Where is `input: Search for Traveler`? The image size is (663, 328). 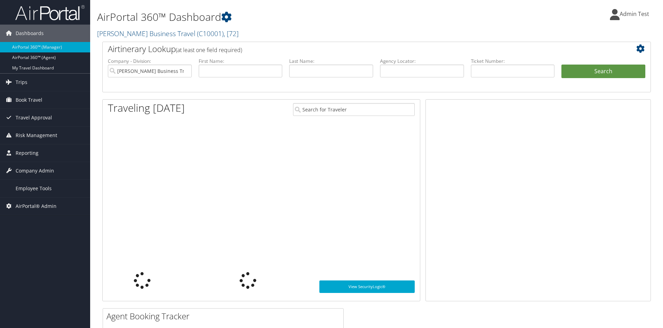
input: Search for Traveler is located at coordinates (354, 109).